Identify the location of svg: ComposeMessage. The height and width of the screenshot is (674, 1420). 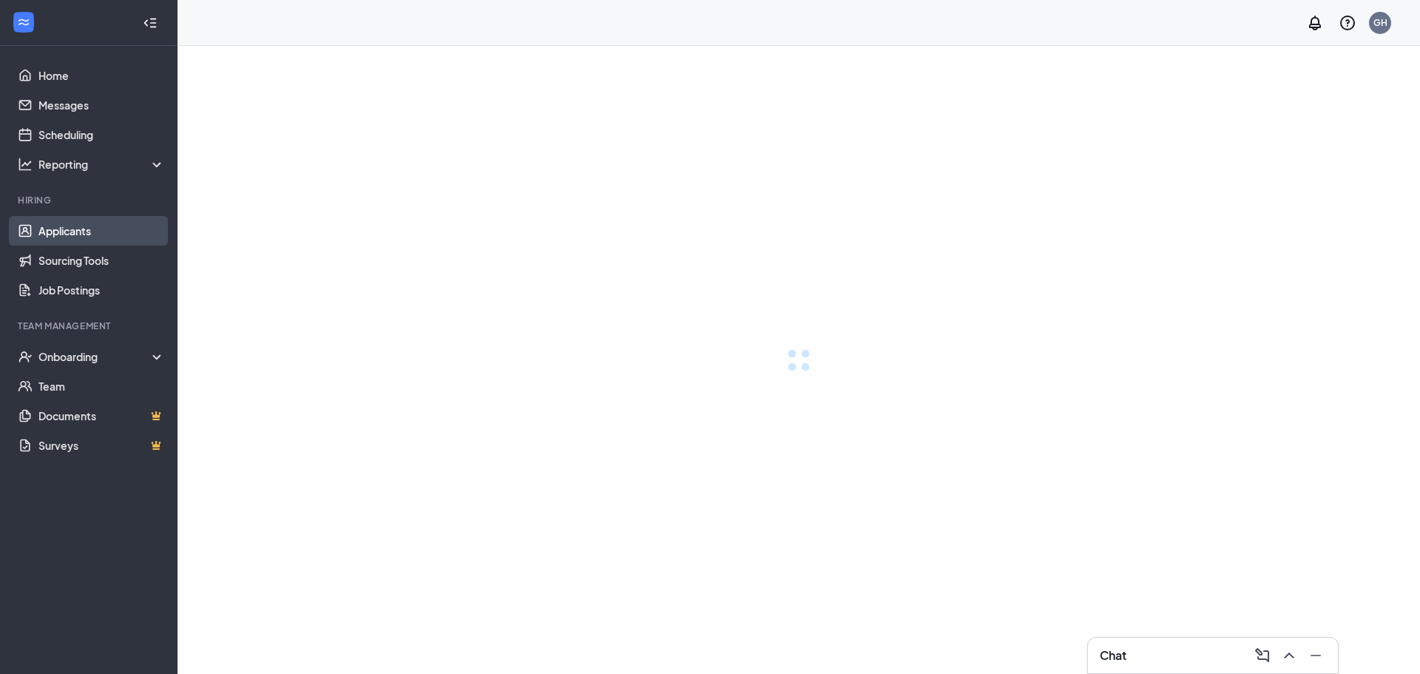
(1263, 655).